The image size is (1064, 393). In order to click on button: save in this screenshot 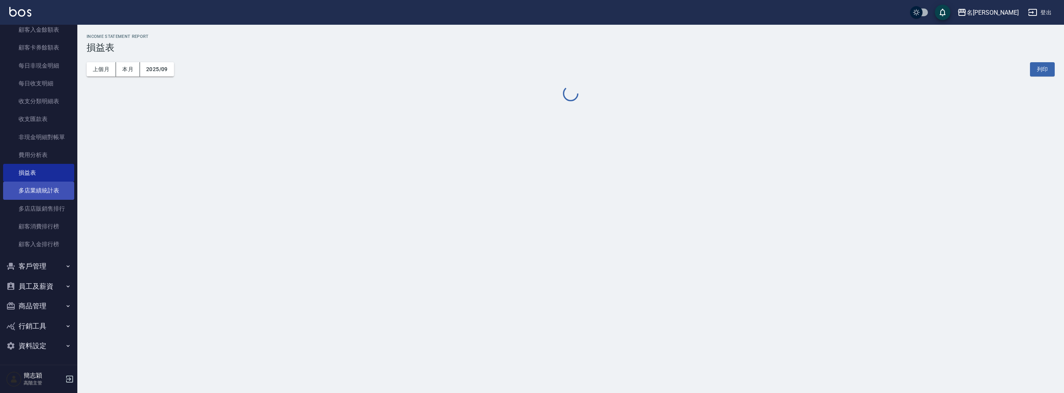, I will do `click(943, 12)`.